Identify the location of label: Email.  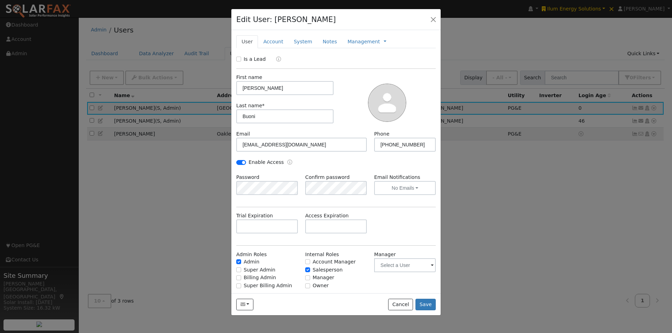
(243, 134).